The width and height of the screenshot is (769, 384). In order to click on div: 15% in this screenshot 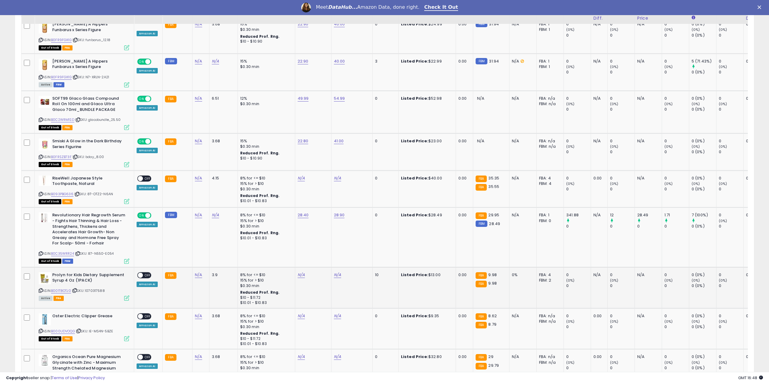, I will do `click(265, 141)`.